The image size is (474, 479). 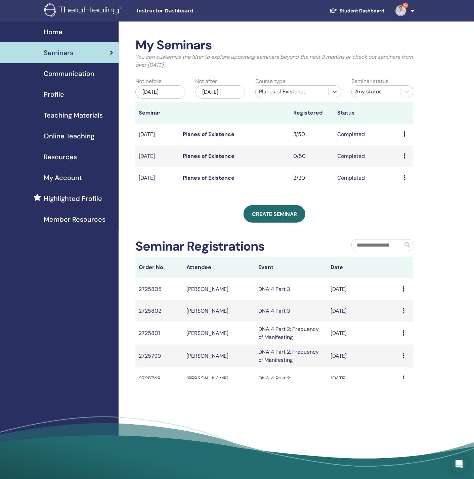 I want to click on td: 2725805, so click(x=159, y=289).